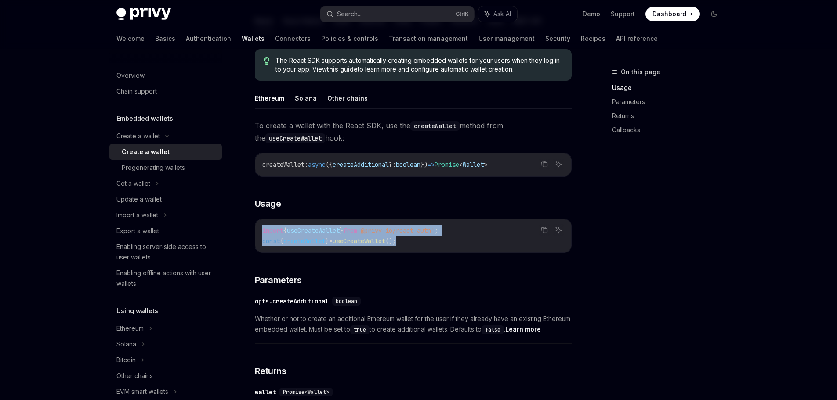 The height and width of the screenshot is (400, 837). I want to click on div: opts.createAdditional, so click(292, 301).